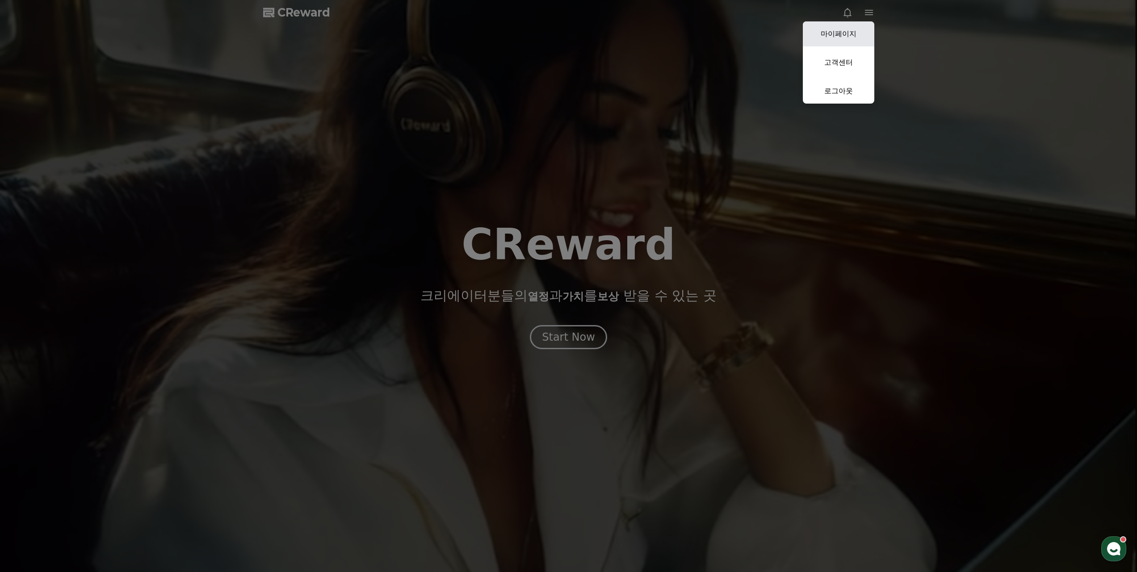 The width and height of the screenshot is (1137, 572). Describe the element at coordinates (87, 294) in the screenshot. I see `a: 대화` at that location.